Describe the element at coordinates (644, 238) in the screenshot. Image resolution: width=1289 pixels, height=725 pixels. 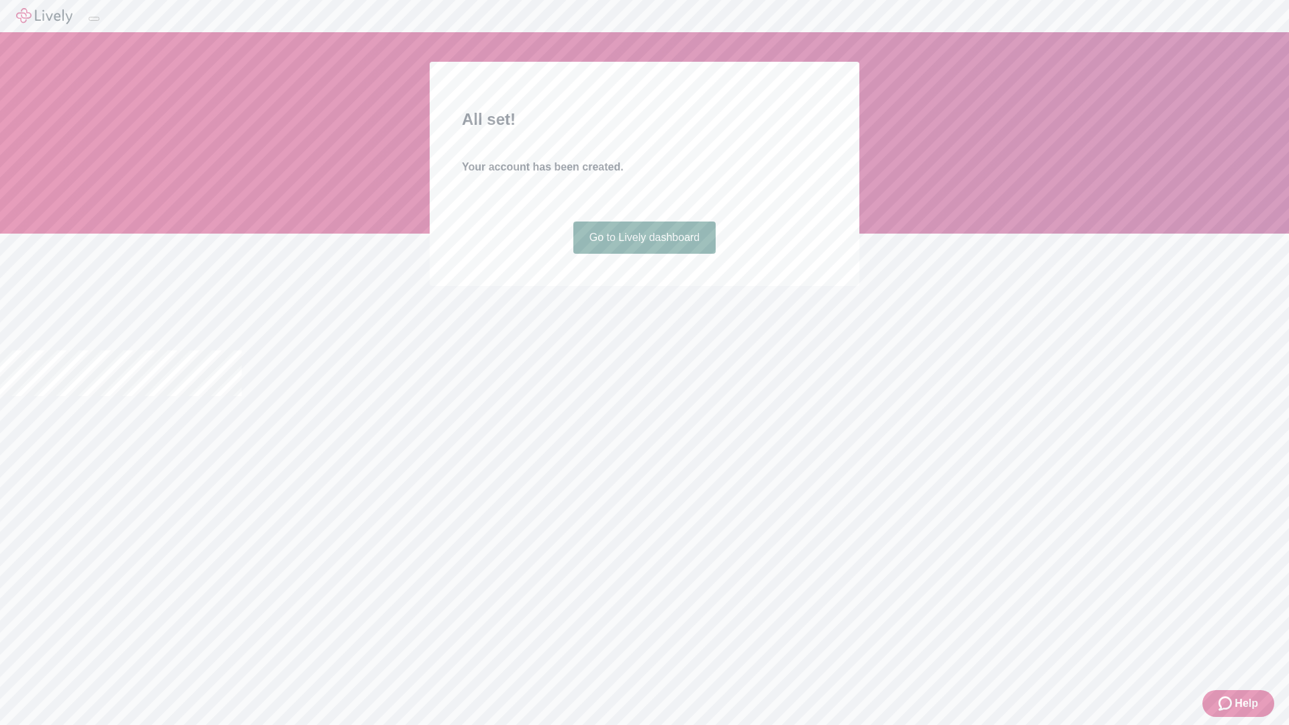
I see `a: Go to Lively dashboard` at that location.